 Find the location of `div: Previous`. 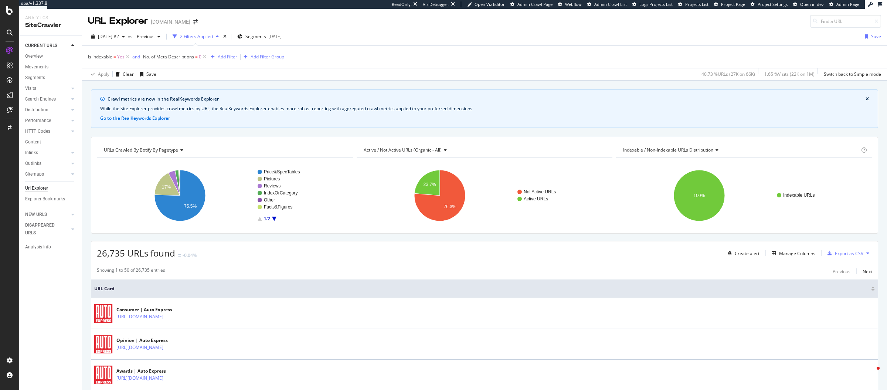

div: Previous is located at coordinates (842, 271).